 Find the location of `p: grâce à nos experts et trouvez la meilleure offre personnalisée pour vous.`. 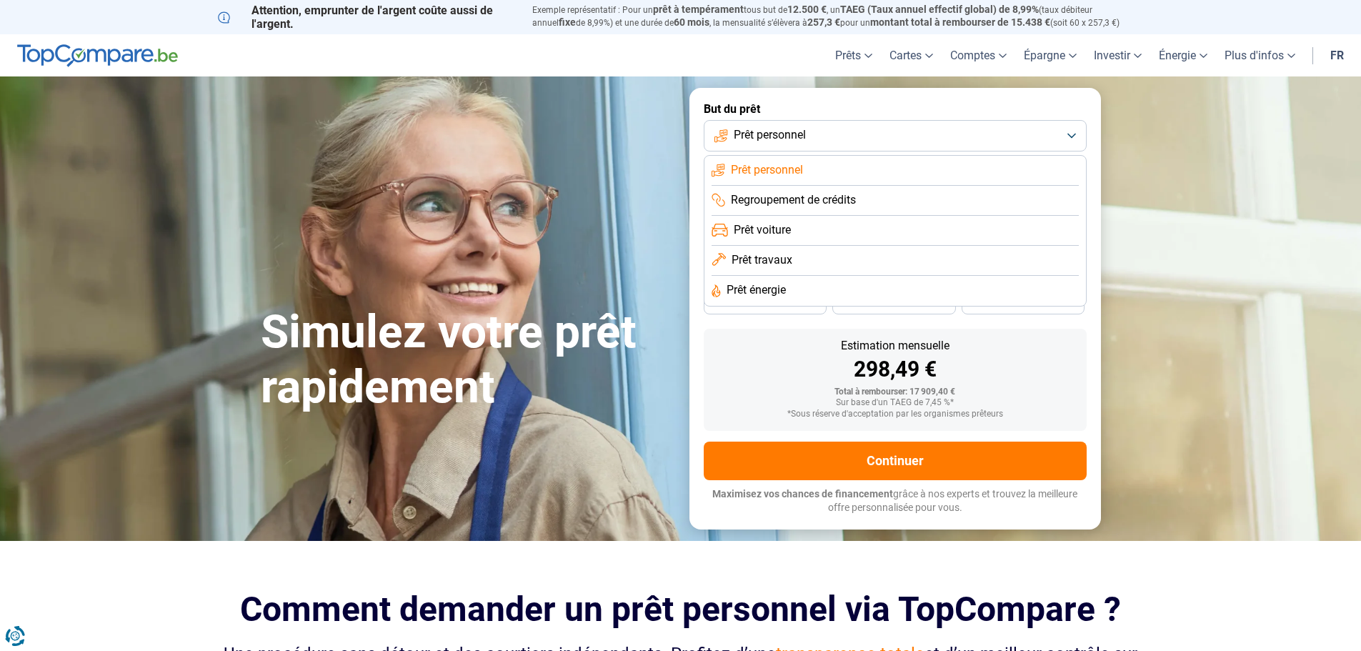

p: grâce à nos experts et trouvez la meilleure offre personnalisée pour vous. is located at coordinates (895, 501).